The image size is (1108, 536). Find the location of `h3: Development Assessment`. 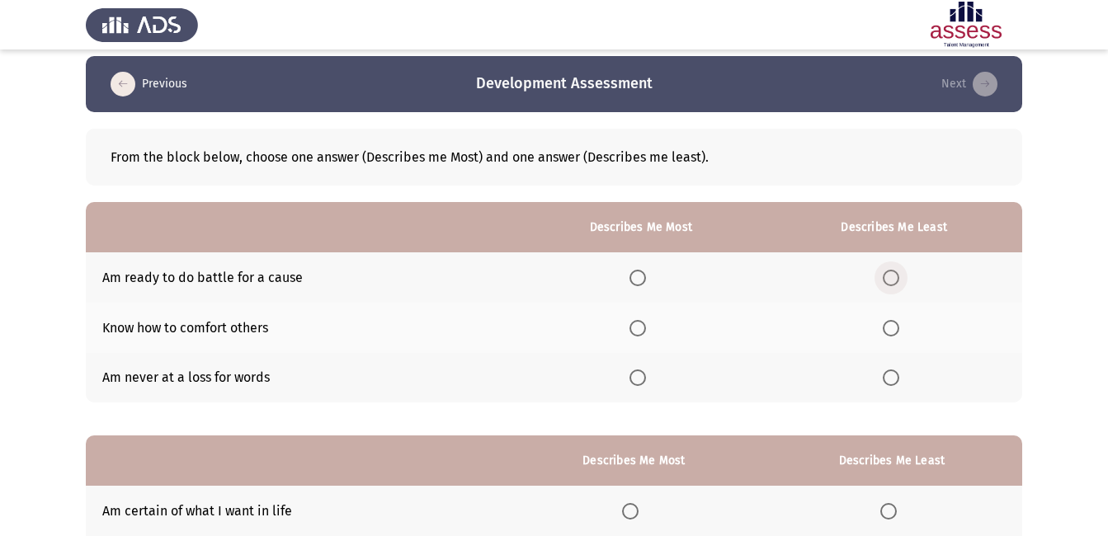

h3: Development Assessment is located at coordinates (564, 83).